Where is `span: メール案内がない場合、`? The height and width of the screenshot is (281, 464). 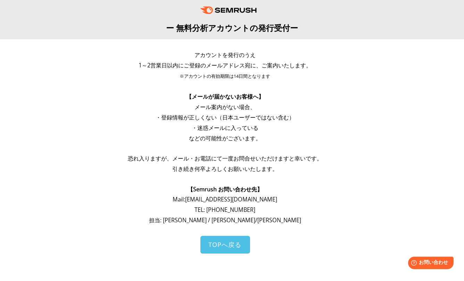
span: メール案内がない場合、 is located at coordinates (225, 107).